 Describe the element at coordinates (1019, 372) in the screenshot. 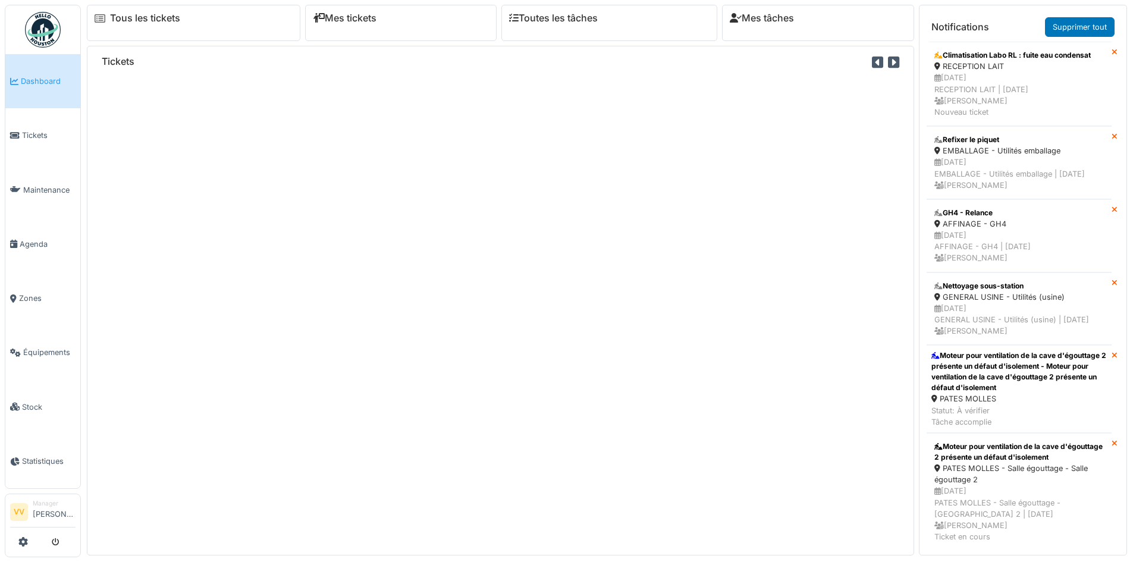

I see `div: Moteur pour ventilation de la cave d'égouttage 2 présente un défaut d'isolement - Moteur pour ven...` at that location.